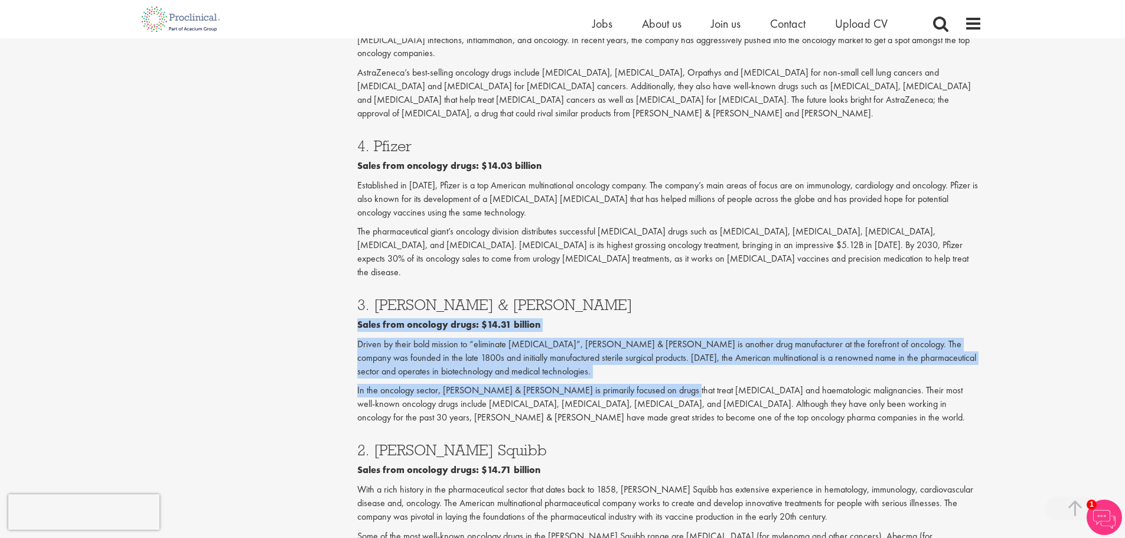  Describe the element at coordinates (449, 469) in the screenshot. I see `b: Sales from oncology drugs: $14.71 billion` at that location.